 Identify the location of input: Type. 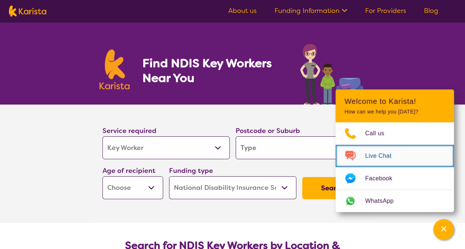
(299, 148).